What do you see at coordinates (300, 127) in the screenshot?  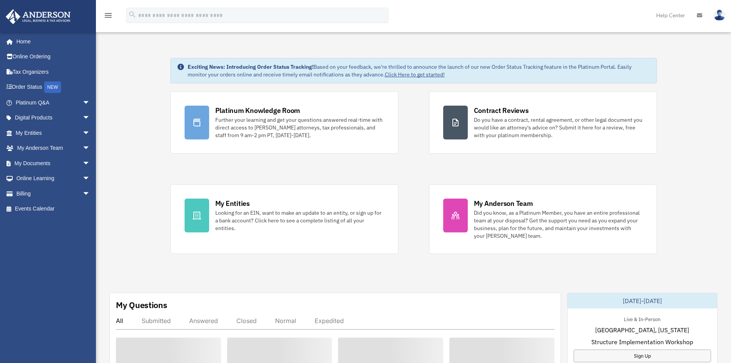 I see `div: Further your learning and get your questions answered real-time with direct access to [PERSON_NAM...` at bounding box center [300, 127].